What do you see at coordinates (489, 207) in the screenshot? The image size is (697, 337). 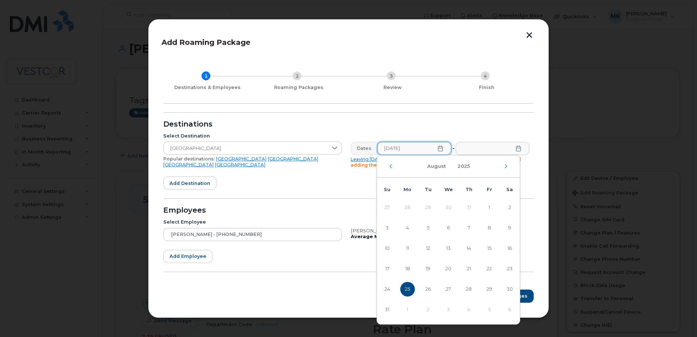 I see `span: 1` at bounding box center [489, 207].